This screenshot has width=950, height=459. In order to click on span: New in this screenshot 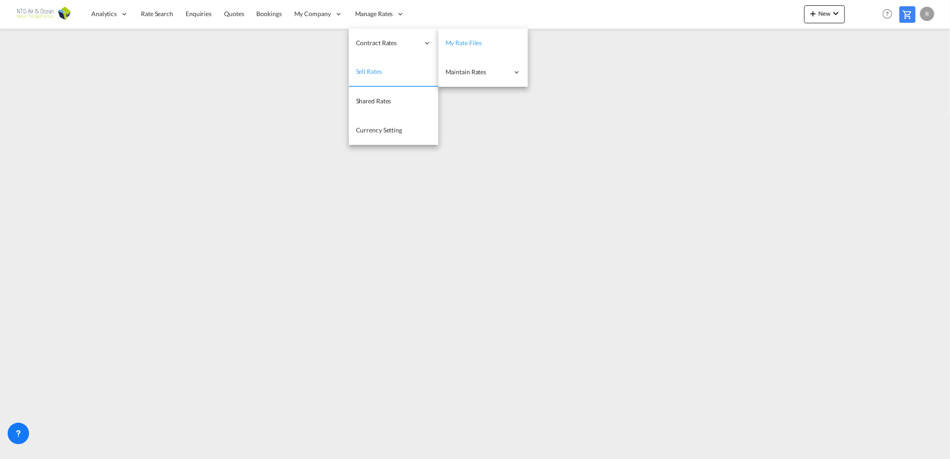, I will do `click(824, 13)`.